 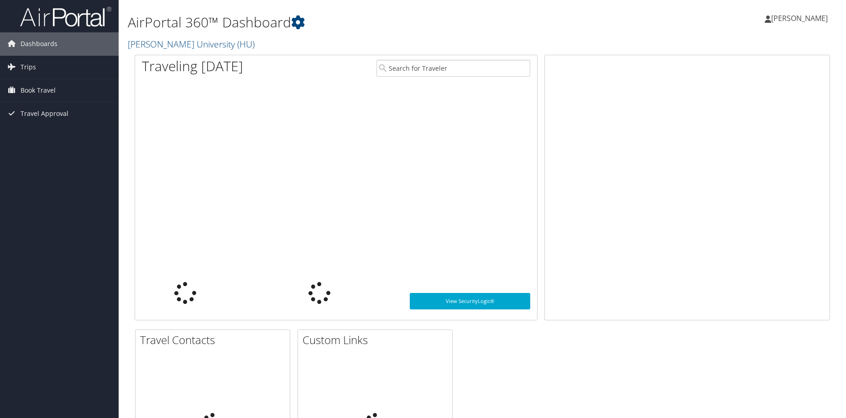 What do you see at coordinates (377, 340) in the screenshot?
I see `h2: Custom Links` at bounding box center [377, 340].